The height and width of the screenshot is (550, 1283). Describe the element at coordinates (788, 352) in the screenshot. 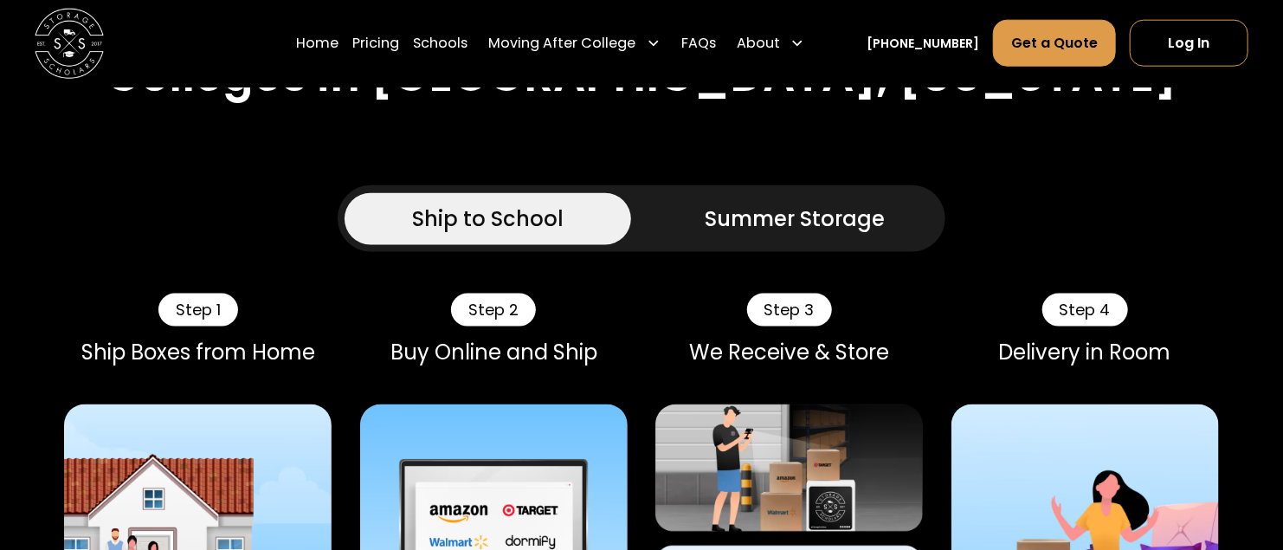

I see `div: We Receive & Store` at that location.